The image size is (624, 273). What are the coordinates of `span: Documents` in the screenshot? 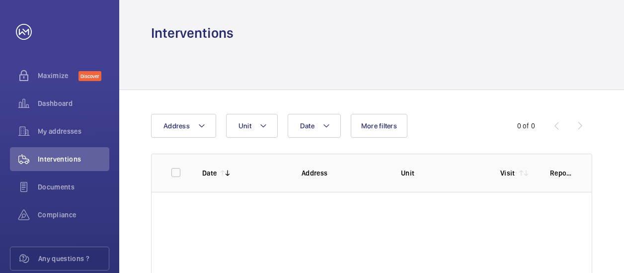 It's located at (74, 187).